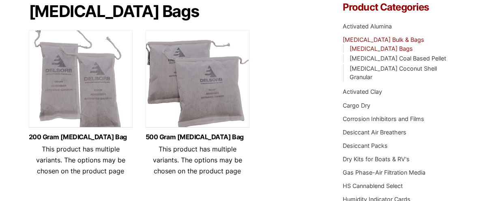 The height and width of the screenshot is (201, 479). What do you see at coordinates (365, 145) in the screenshot?
I see `a: Desiccant Packs` at bounding box center [365, 145].